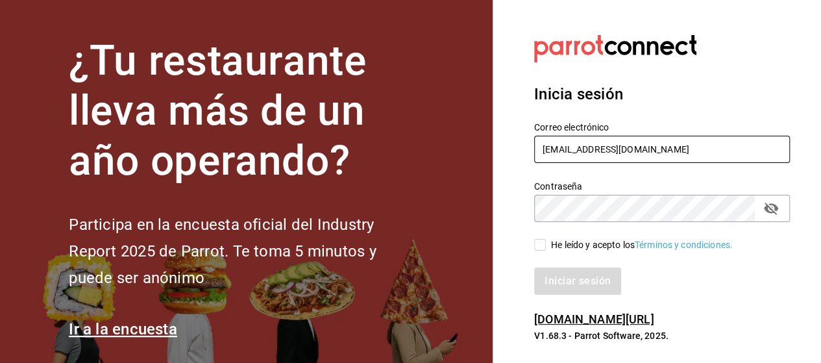  Describe the element at coordinates (662, 186) in the screenshot. I see `label: Contraseña` at that location.